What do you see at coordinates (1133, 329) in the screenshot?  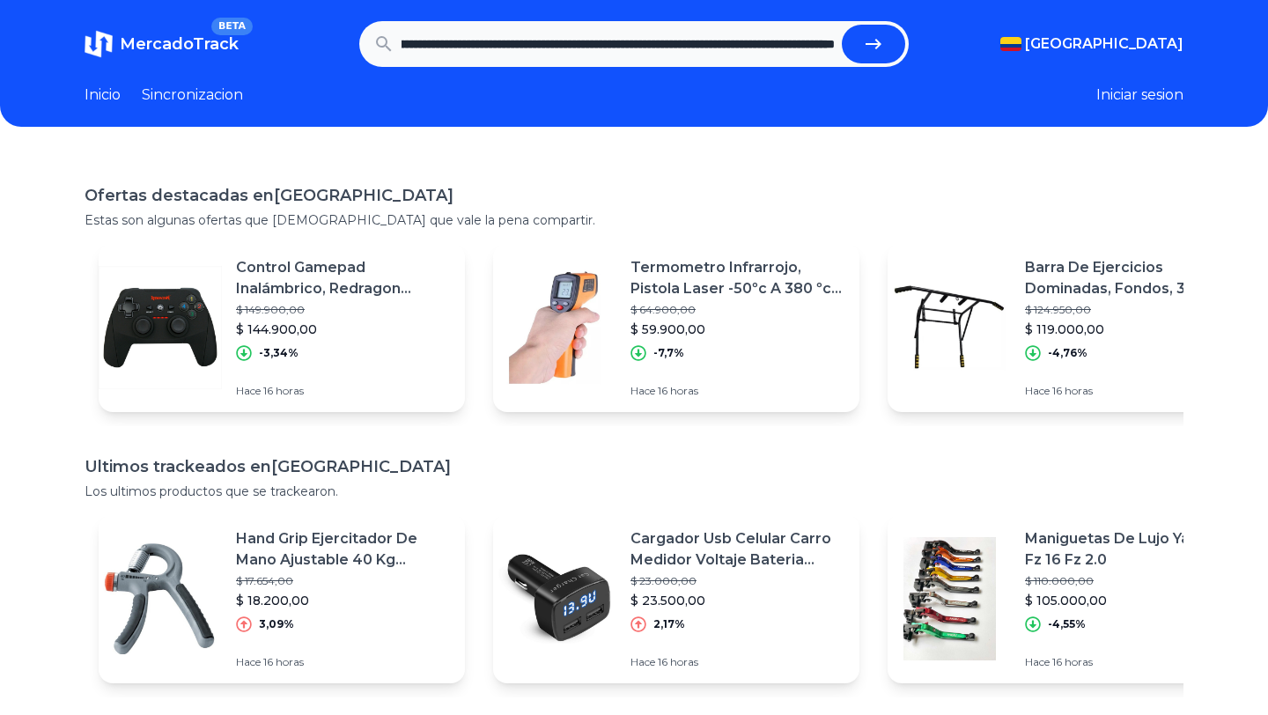 I see `p: $ 119.000,00` at bounding box center [1133, 329].